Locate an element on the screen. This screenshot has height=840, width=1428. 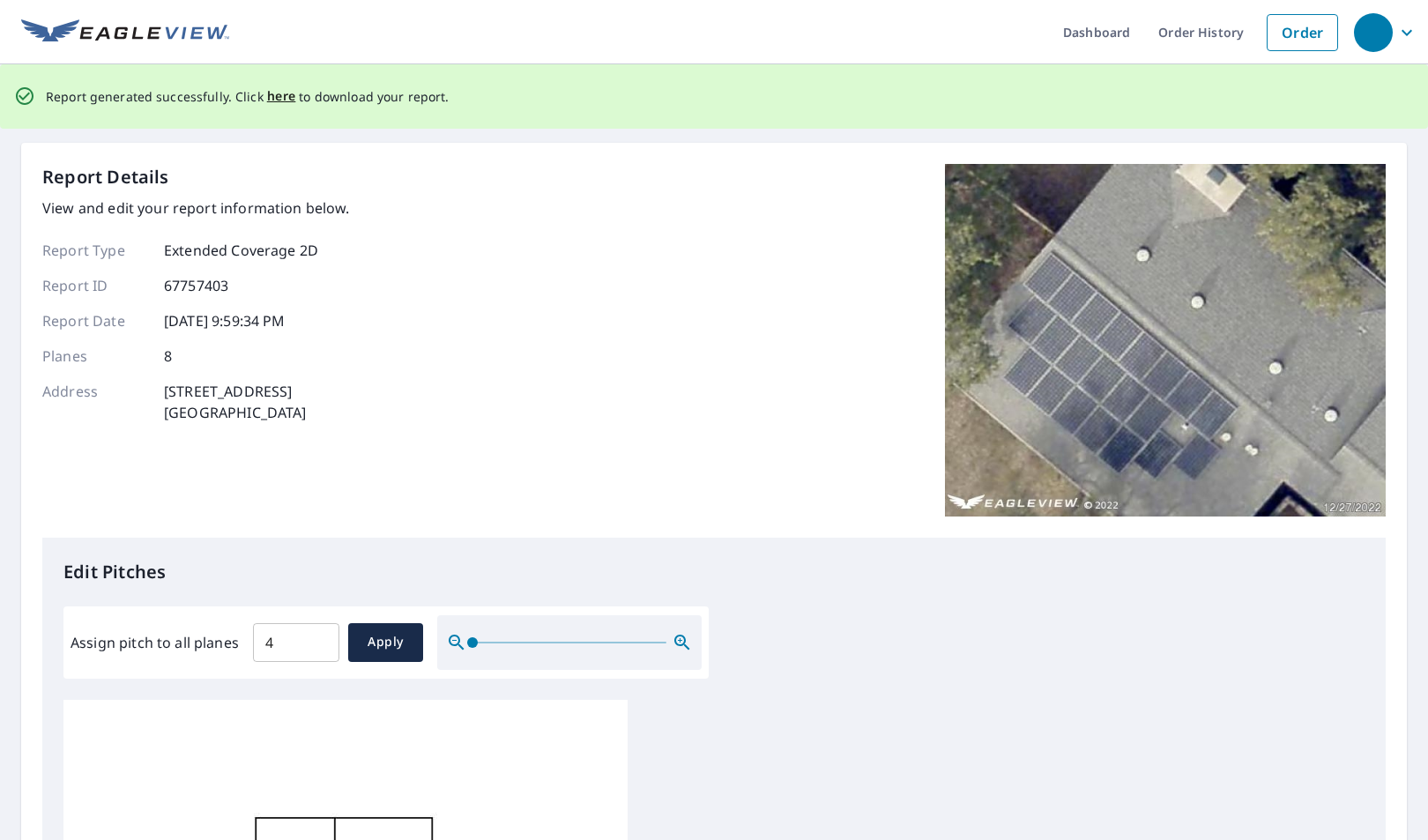
p: Planes is located at coordinates (96, 356).